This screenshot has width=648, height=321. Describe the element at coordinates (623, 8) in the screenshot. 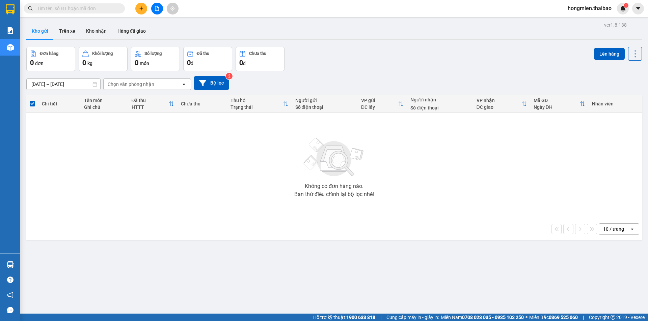

I see `img: icon-new-feature` at that location.